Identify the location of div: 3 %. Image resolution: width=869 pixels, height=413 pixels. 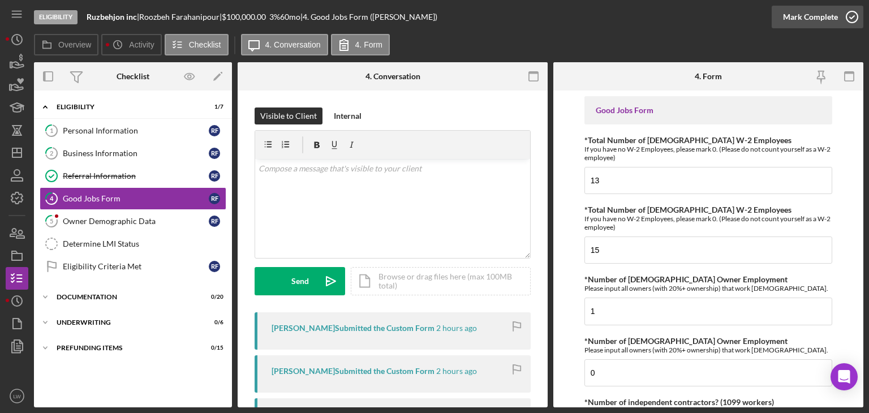
(274, 17).